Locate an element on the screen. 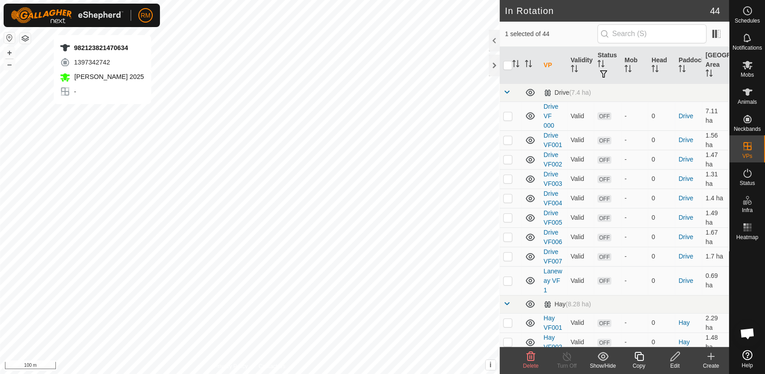 The image size is (765, 374). a: Hay VF001 is located at coordinates (553, 322).